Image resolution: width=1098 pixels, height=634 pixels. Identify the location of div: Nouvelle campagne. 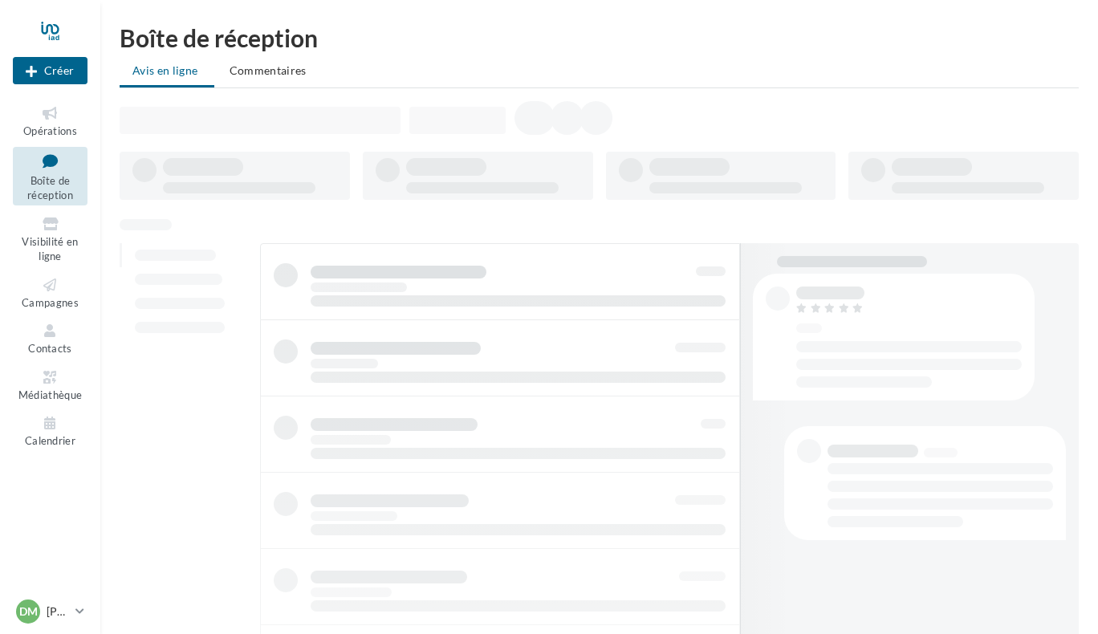
(50, 71).